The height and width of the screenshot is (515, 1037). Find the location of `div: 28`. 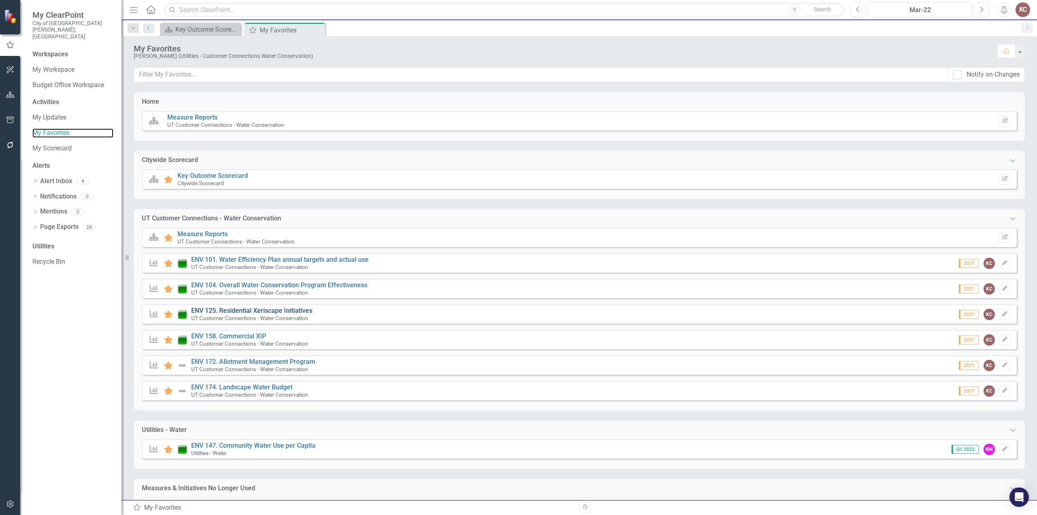

div: 28 is located at coordinates (89, 227).